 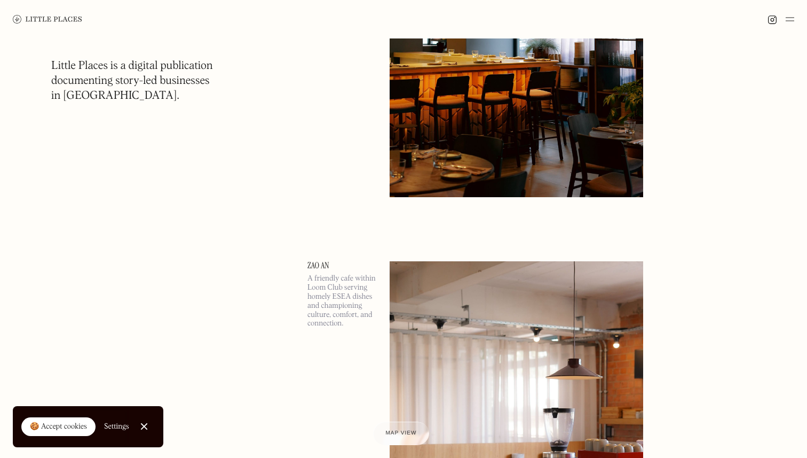 What do you see at coordinates (58, 427) in the screenshot?
I see `a: 🍪 Accept cookies` at bounding box center [58, 427].